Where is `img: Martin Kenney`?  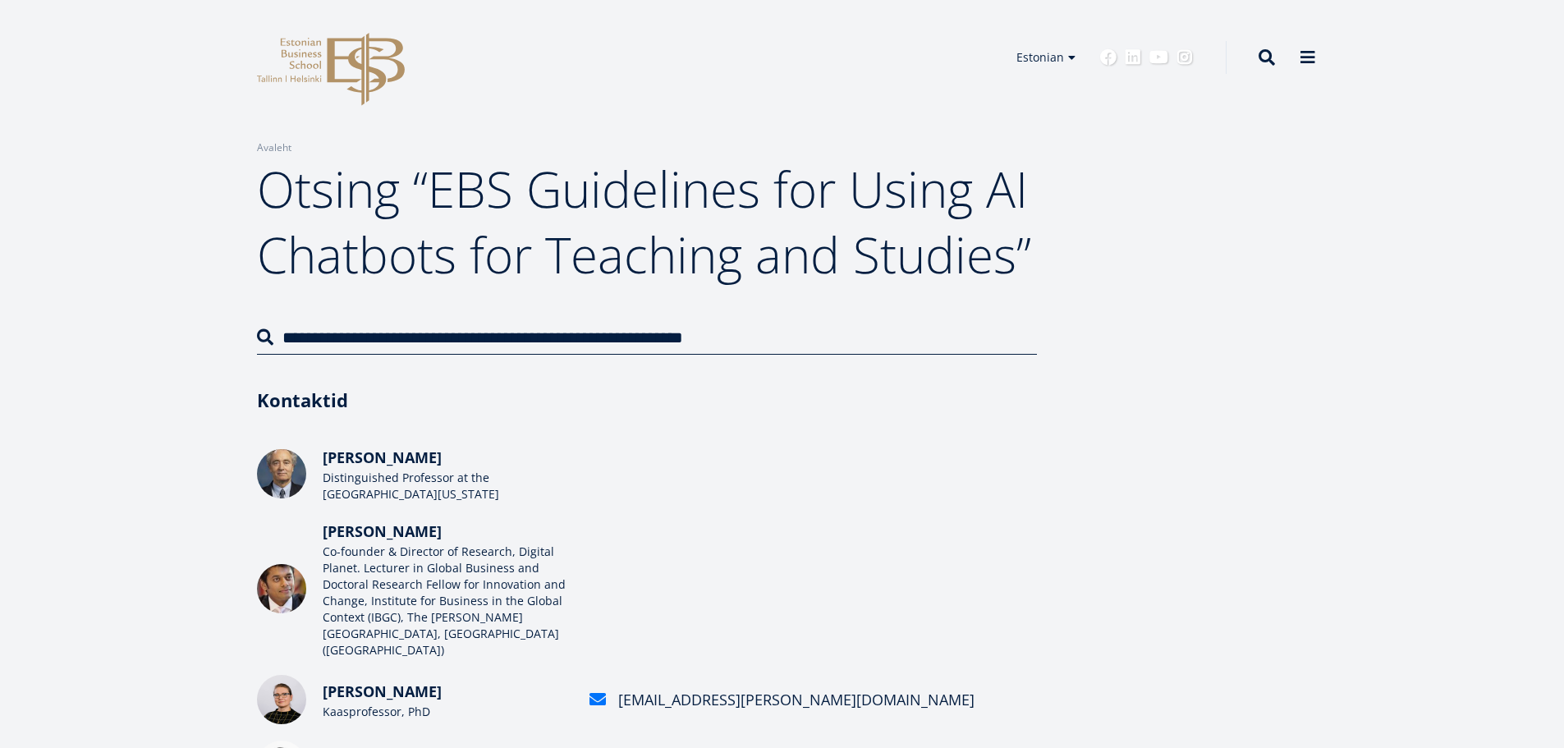
img: Martin Kenney is located at coordinates (282, 474).